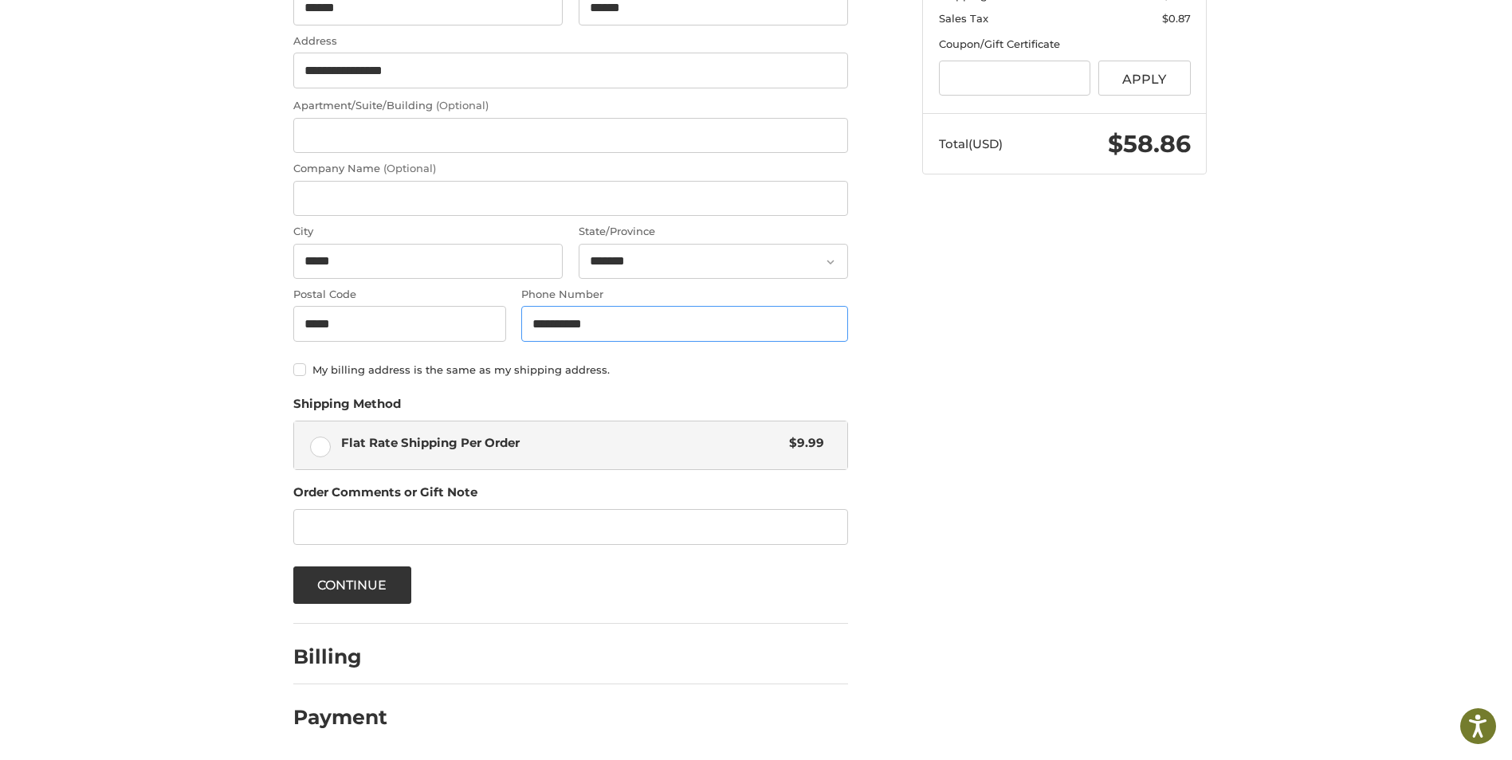  What do you see at coordinates (571, 169) in the screenshot?
I see `label: Company Name` at bounding box center [571, 169].